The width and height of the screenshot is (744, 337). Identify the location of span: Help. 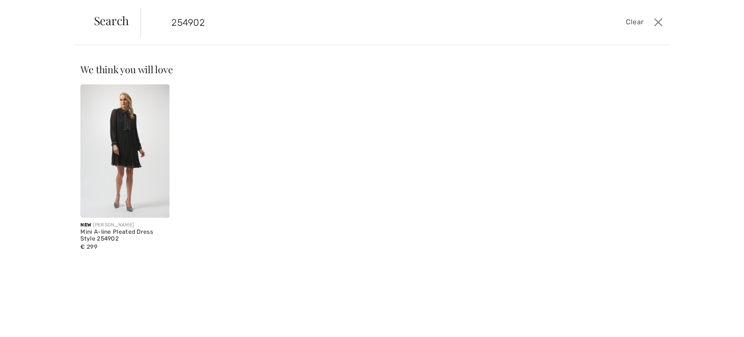
(31, 11).